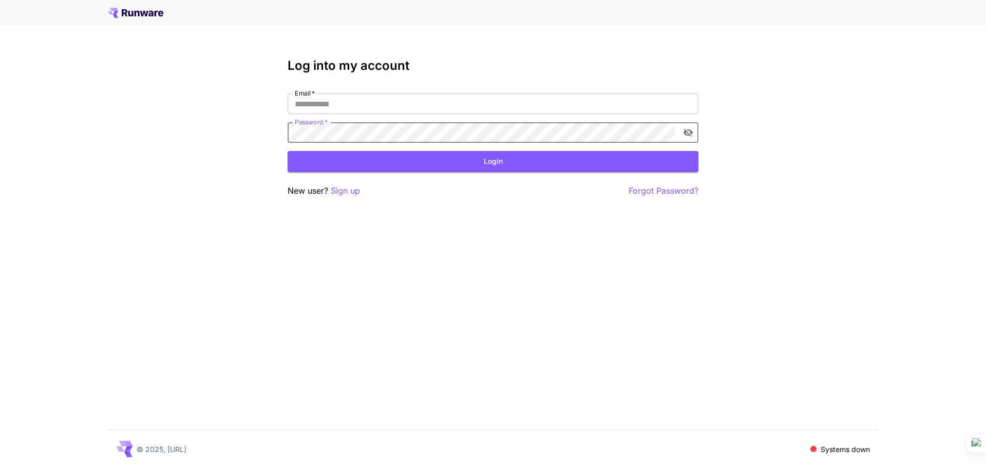 The image size is (986, 468). What do you see at coordinates (324, 191) in the screenshot?
I see `p: New user?` at bounding box center [324, 191].